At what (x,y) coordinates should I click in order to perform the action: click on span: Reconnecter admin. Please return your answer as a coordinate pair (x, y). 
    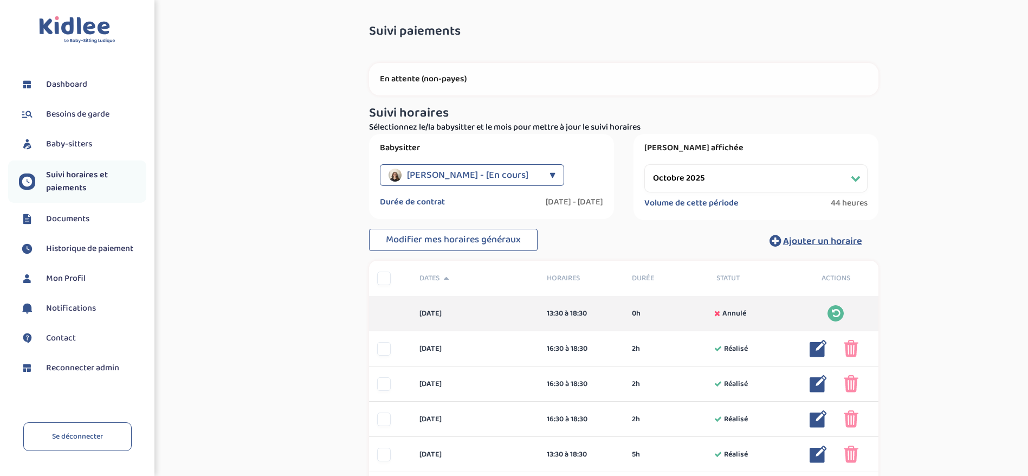
    Looking at the image, I should click on (82, 368).